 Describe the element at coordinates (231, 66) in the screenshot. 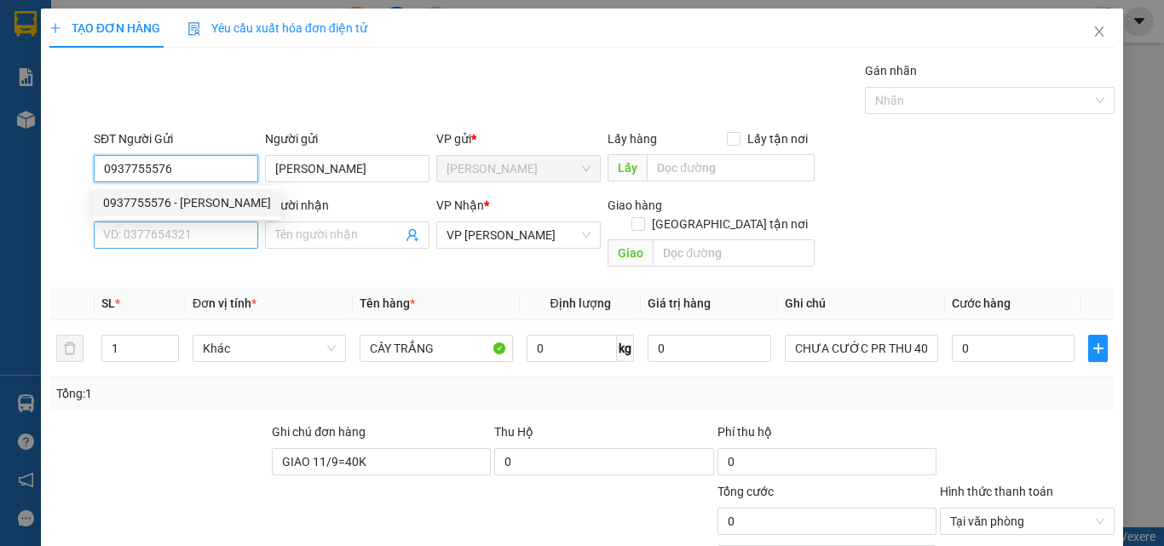

I see `div: A TIÊN` at that location.